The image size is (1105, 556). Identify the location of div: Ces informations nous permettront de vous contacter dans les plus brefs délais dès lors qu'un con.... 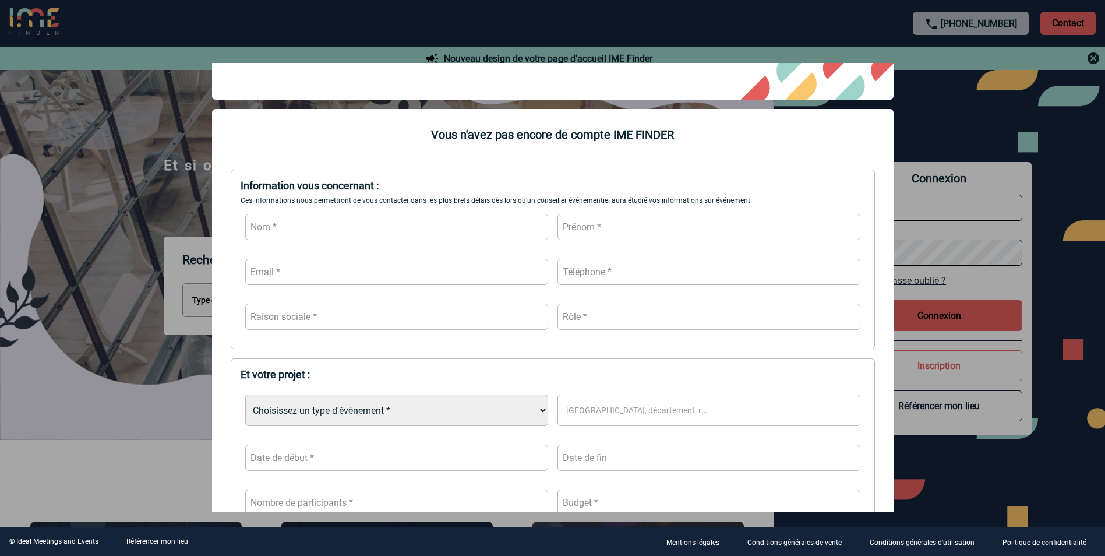
(553, 200).